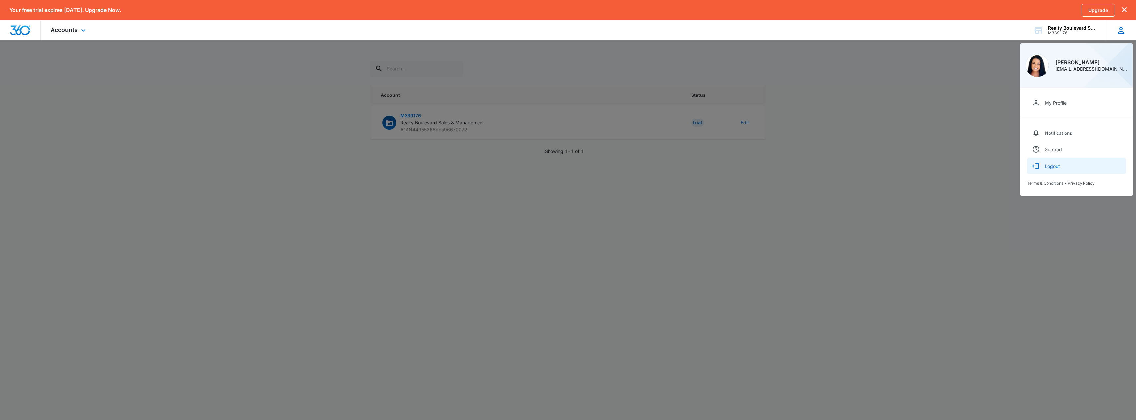 The width and height of the screenshot is (1136, 420). What do you see at coordinates (1072, 33) in the screenshot?
I see `div: account id` at bounding box center [1072, 33].